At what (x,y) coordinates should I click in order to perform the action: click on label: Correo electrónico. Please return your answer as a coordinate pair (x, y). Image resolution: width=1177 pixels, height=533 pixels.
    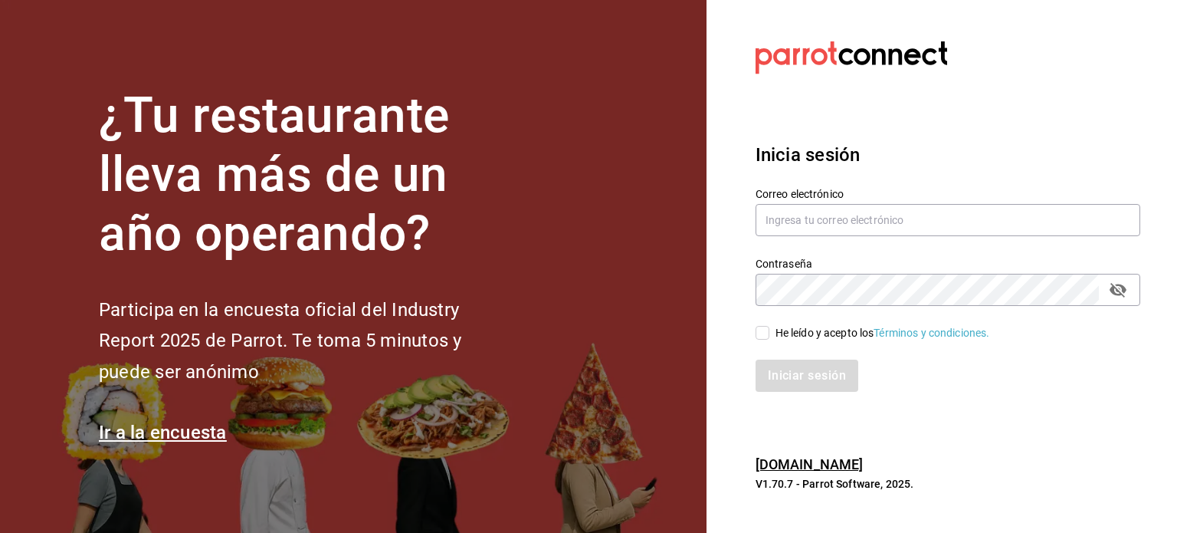
    Looking at the image, I should click on (948, 194).